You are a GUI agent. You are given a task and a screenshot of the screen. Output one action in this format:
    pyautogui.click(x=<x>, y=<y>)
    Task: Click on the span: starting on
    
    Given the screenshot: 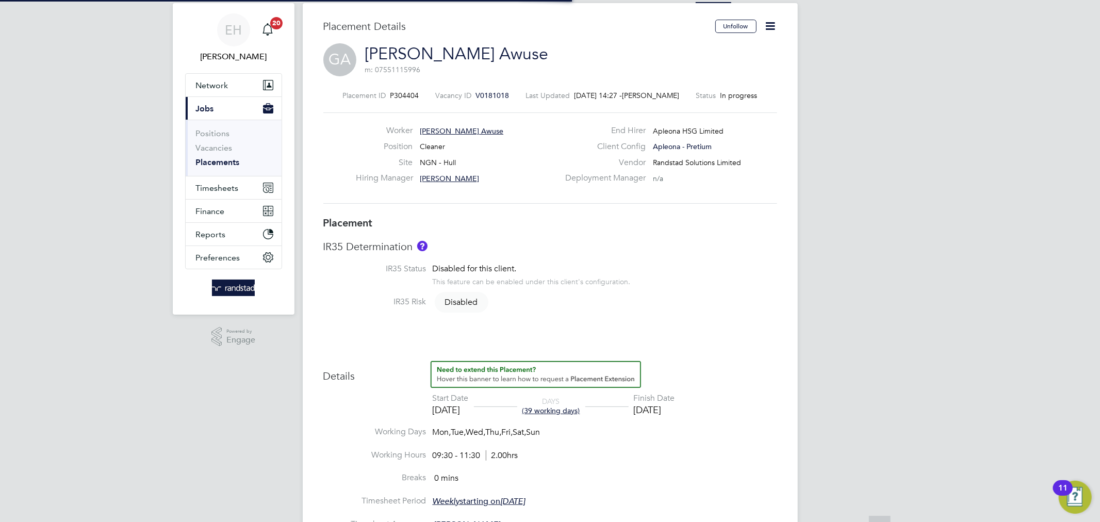 What is the action you would take?
    pyautogui.click(x=479, y=501)
    